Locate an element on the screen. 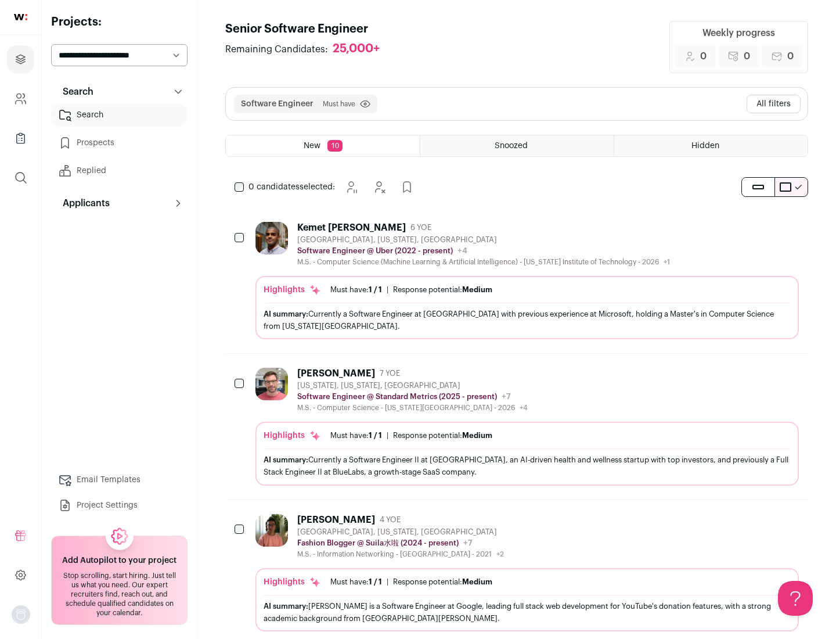 The width and height of the screenshot is (836, 639). a: Company and ATS Settings is located at coordinates (20, 99).